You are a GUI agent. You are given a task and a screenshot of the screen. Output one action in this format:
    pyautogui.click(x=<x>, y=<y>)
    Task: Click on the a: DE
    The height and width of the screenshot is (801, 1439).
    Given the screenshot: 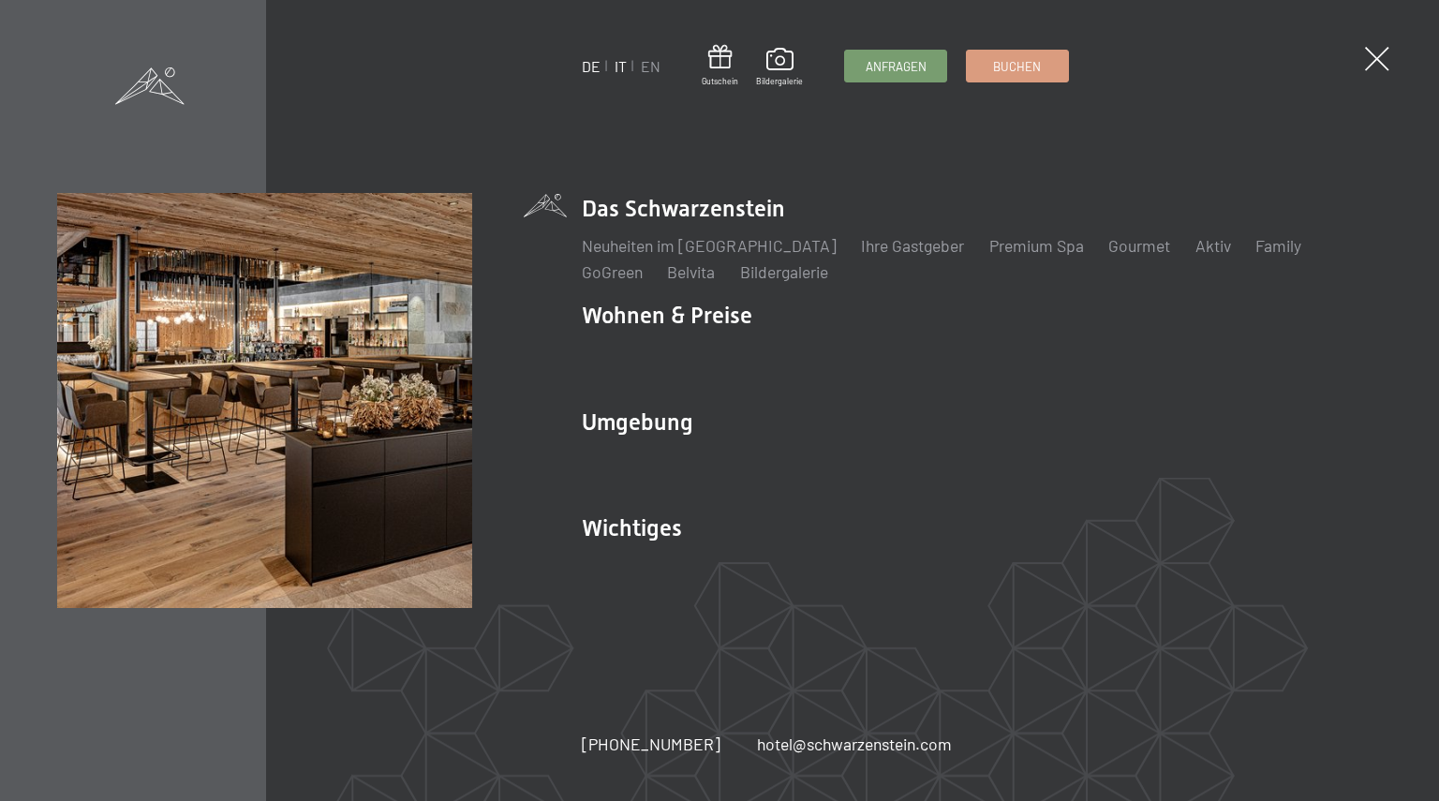 What is the action you would take?
    pyautogui.click(x=591, y=66)
    